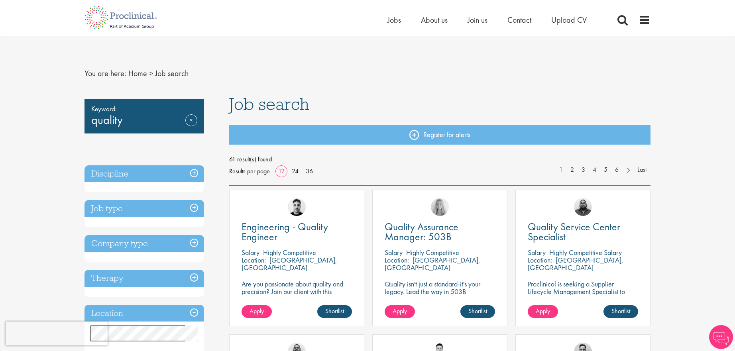 This screenshot has height=351, width=735. What do you see at coordinates (520, 20) in the screenshot?
I see `span: Contact` at bounding box center [520, 20].